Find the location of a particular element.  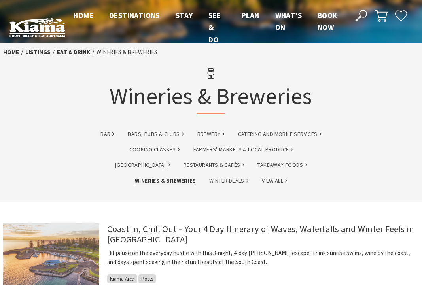

span: Book now is located at coordinates (327, 21).